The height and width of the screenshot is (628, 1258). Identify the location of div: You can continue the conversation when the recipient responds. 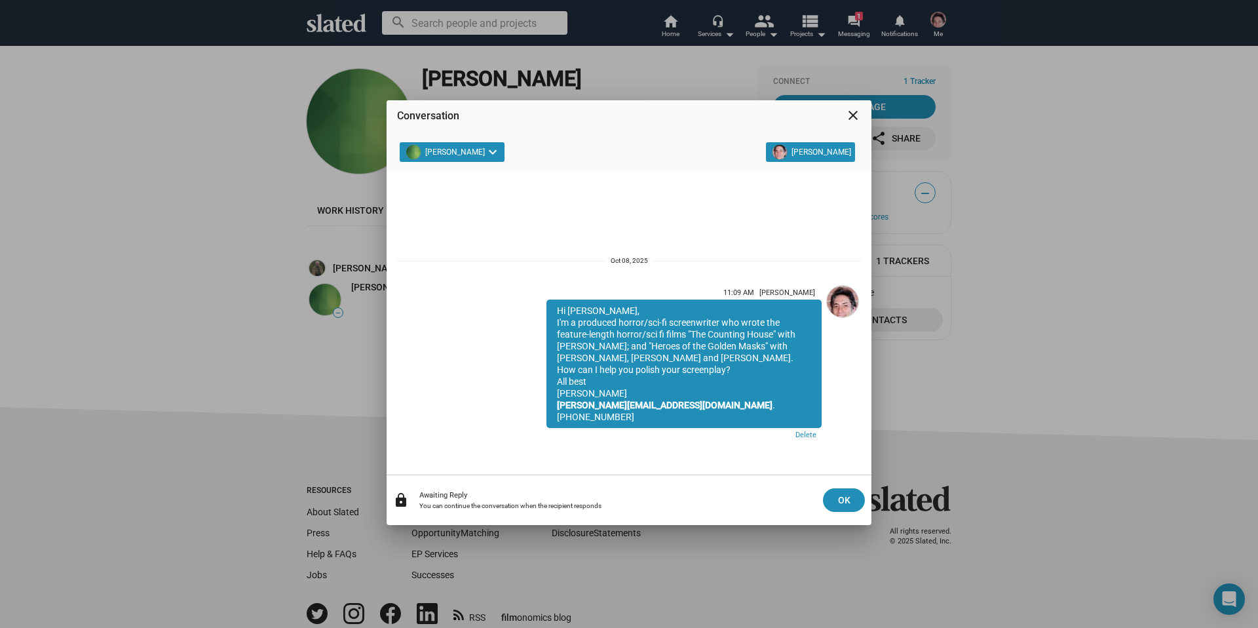
(616, 505).